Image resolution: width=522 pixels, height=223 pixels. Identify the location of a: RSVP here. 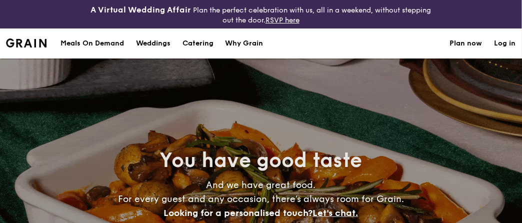
(283, 20).